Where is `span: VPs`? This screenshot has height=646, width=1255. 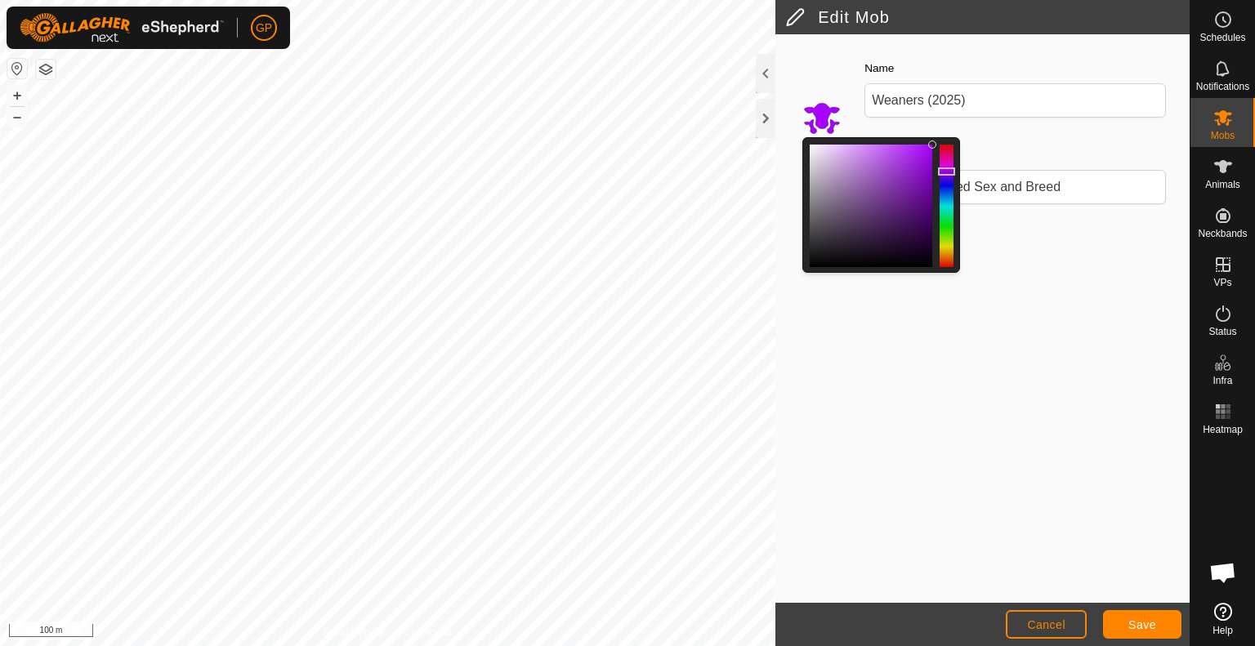
span: VPs is located at coordinates (1222, 283).